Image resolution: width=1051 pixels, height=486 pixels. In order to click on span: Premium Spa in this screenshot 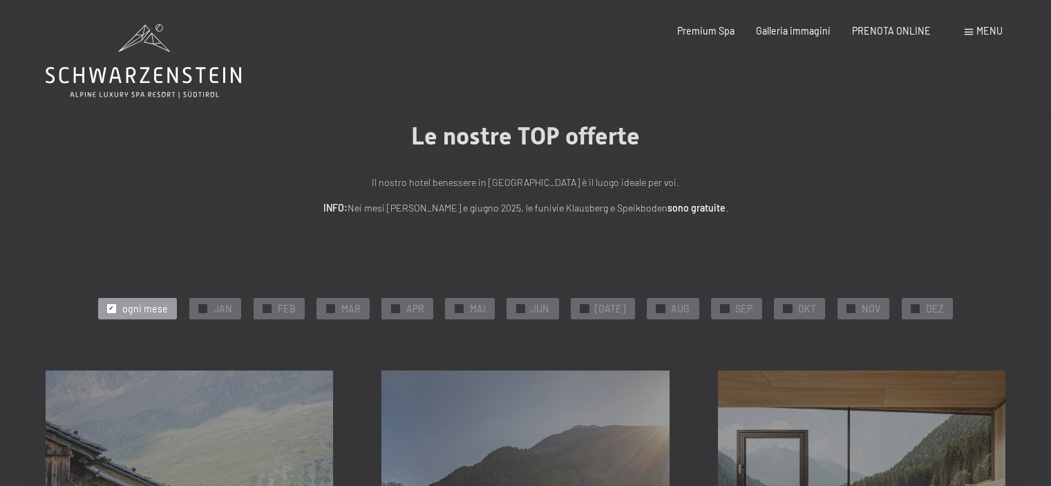, I will do `click(705, 30)`.